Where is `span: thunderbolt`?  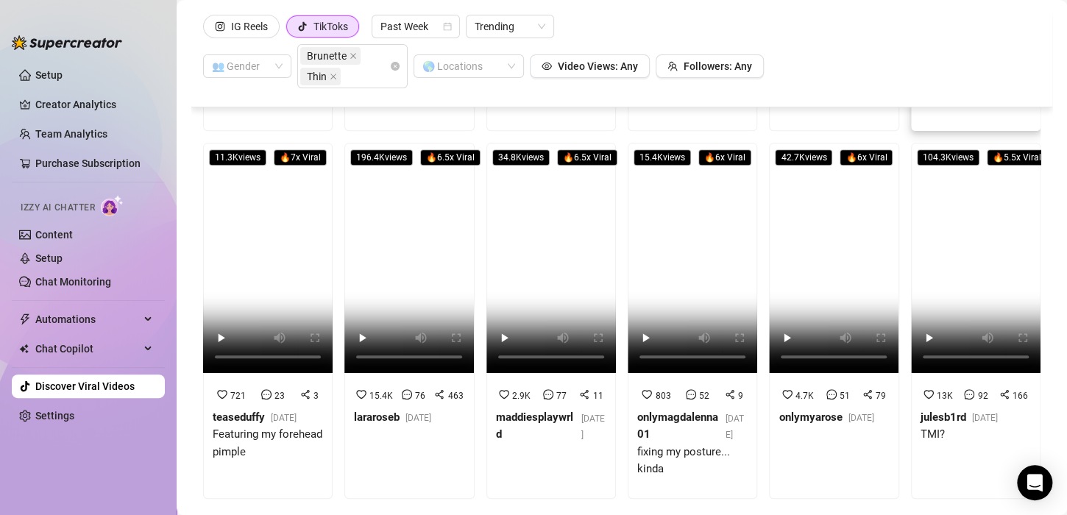 span: thunderbolt is located at coordinates (25, 319).